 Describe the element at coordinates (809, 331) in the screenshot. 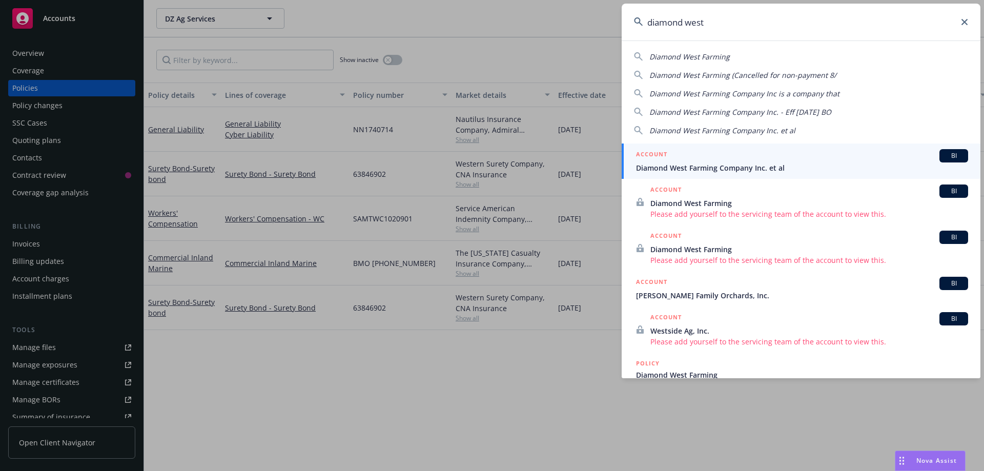

I see `span: Westside Ag, Inc.` at that location.